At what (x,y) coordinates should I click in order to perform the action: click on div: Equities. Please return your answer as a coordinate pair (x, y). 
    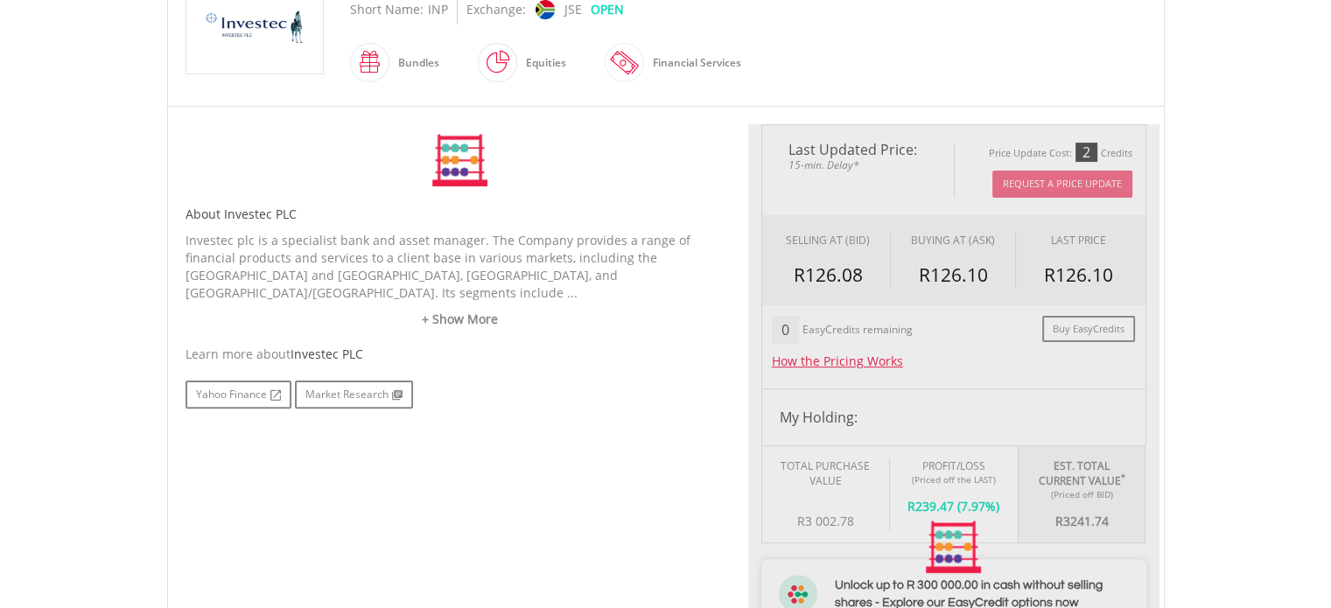
    Looking at the image, I should click on (542, 63).